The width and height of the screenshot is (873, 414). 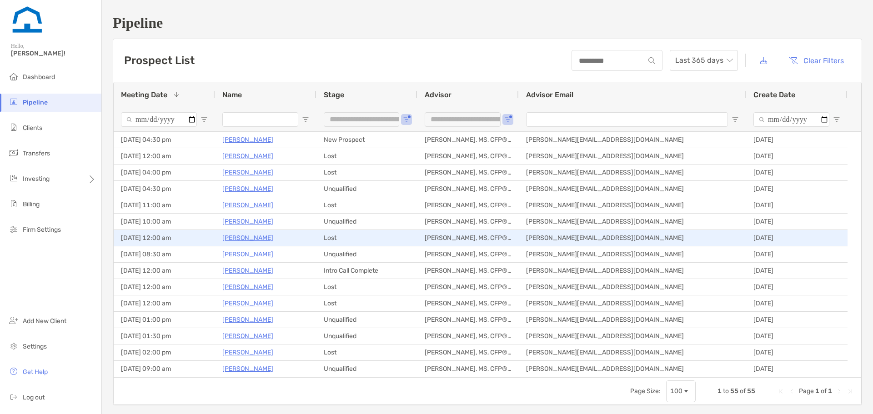 I want to click on span: Log out, so click(x=34, y=397).